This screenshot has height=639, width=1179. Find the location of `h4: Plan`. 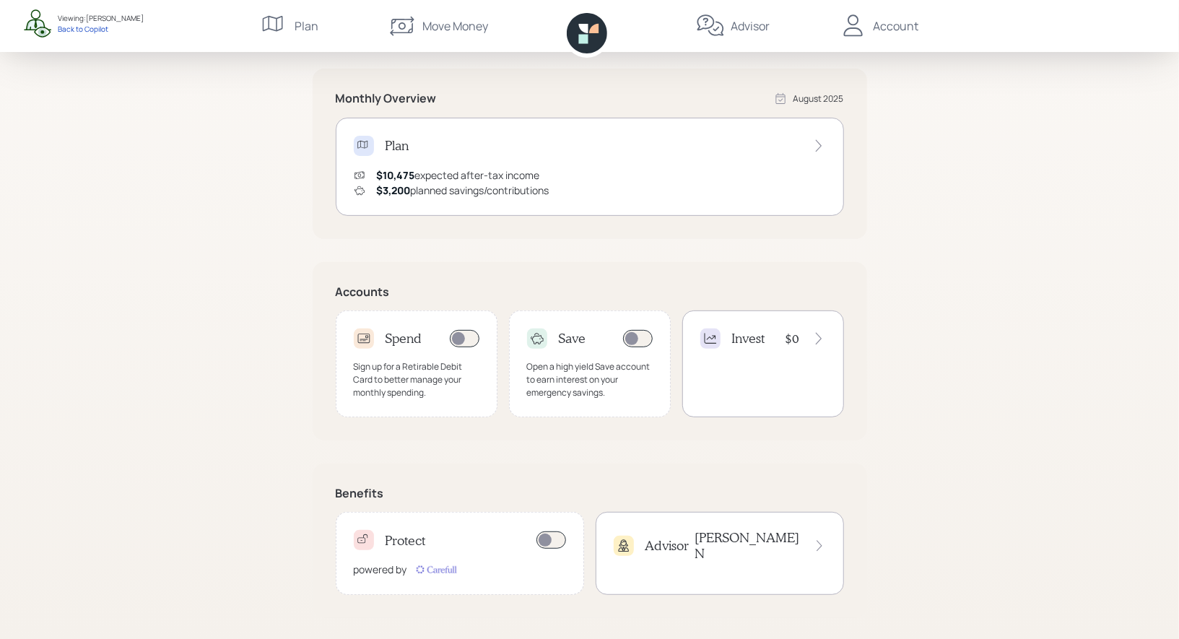

h4: Plan is located at coordinates (397, 146).